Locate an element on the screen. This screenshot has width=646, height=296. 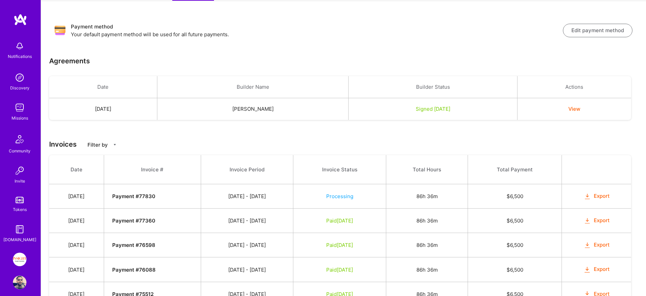
p: Filter by is located at coordinates (98, 145).